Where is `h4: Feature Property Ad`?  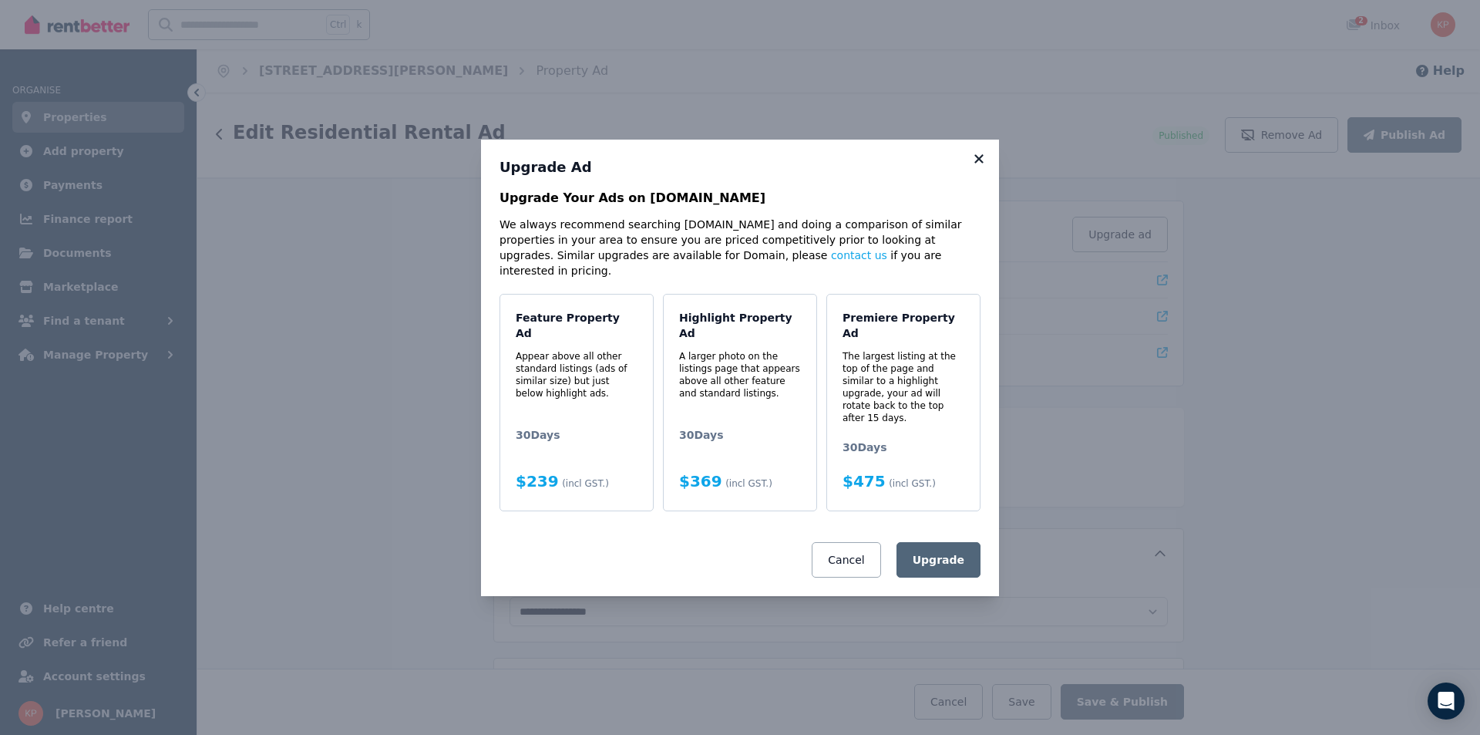
h4: Feature Property Ad is located at coordinates (577, 325).